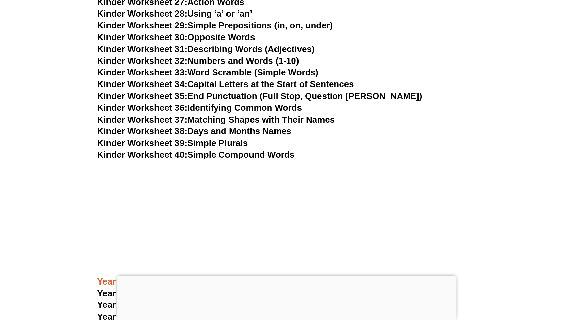  What do you see at coordinates (142, 37) in the screenshot?
I see `span: Kinder Worksheet 30:` at bounding box center [142, 37].